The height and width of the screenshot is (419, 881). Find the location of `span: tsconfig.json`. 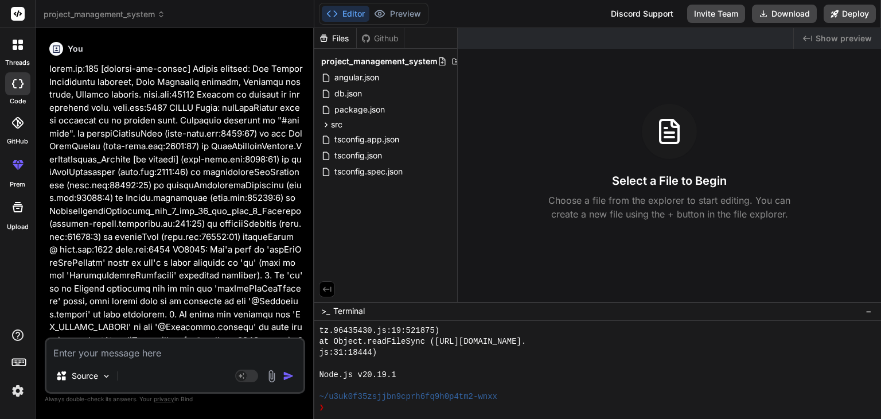

span: tsconfig.json is located at coordinates (358, 155).